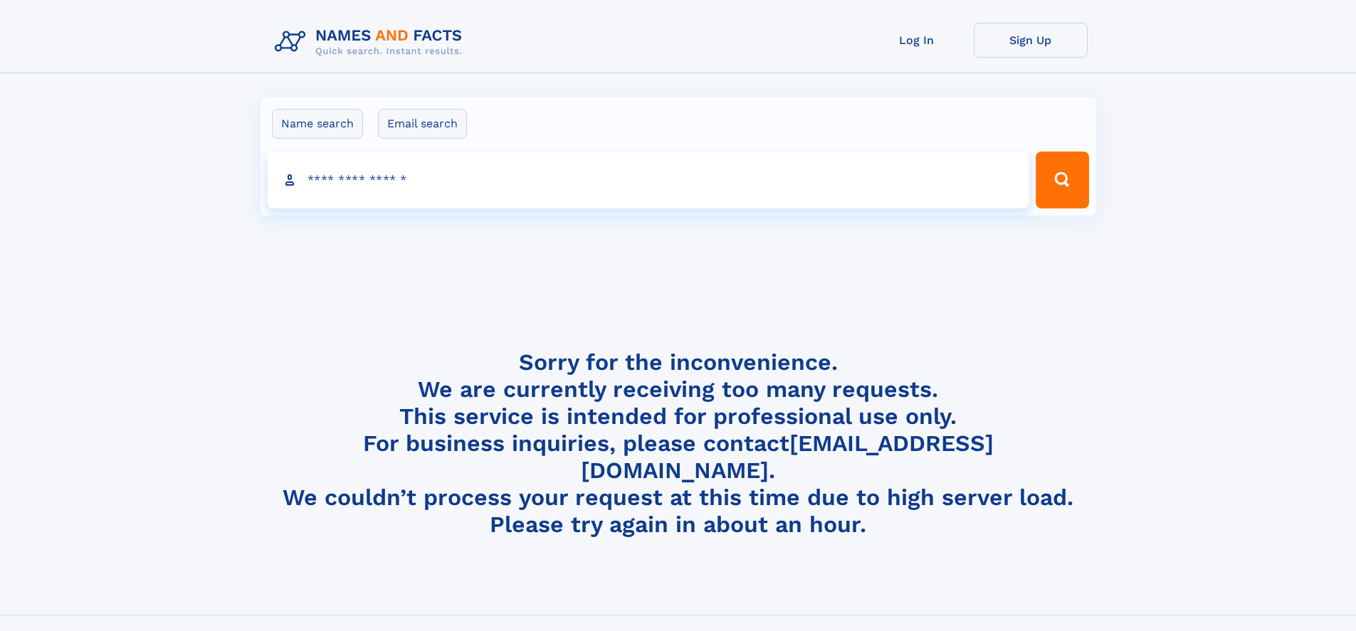  I want to click on img: Logo Names and Facts, so click(372, 42).